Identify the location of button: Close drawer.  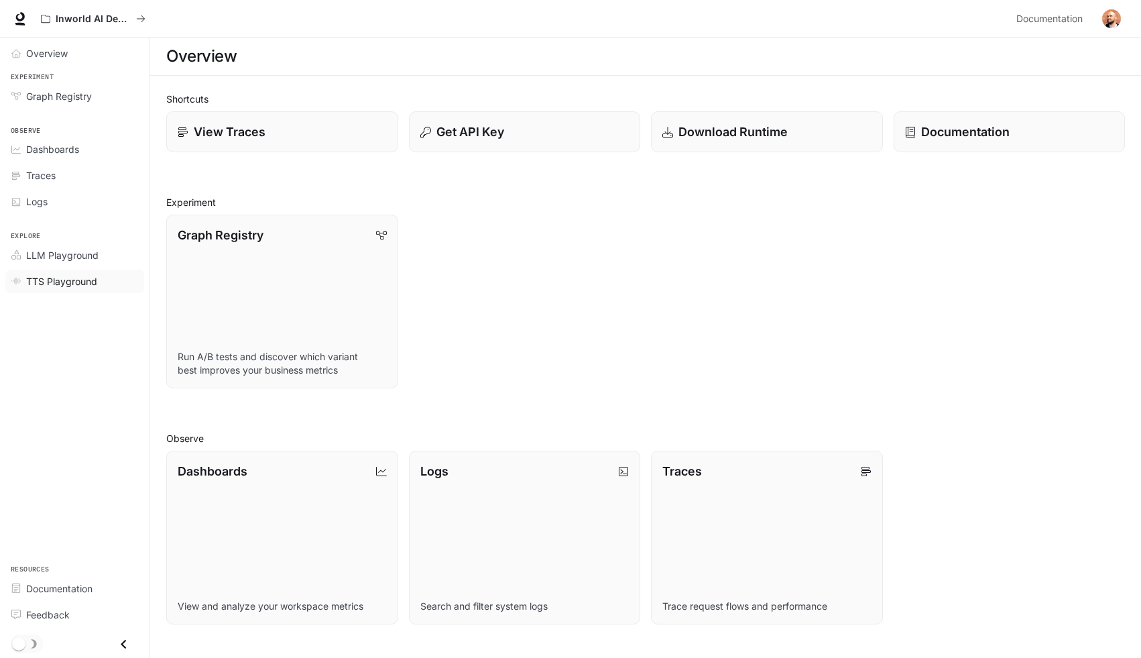
(123, 643).